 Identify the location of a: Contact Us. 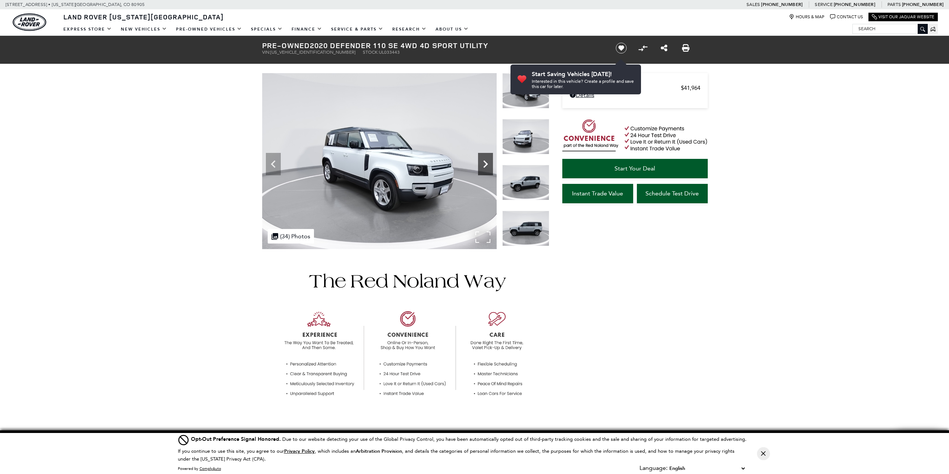
(846, 17).